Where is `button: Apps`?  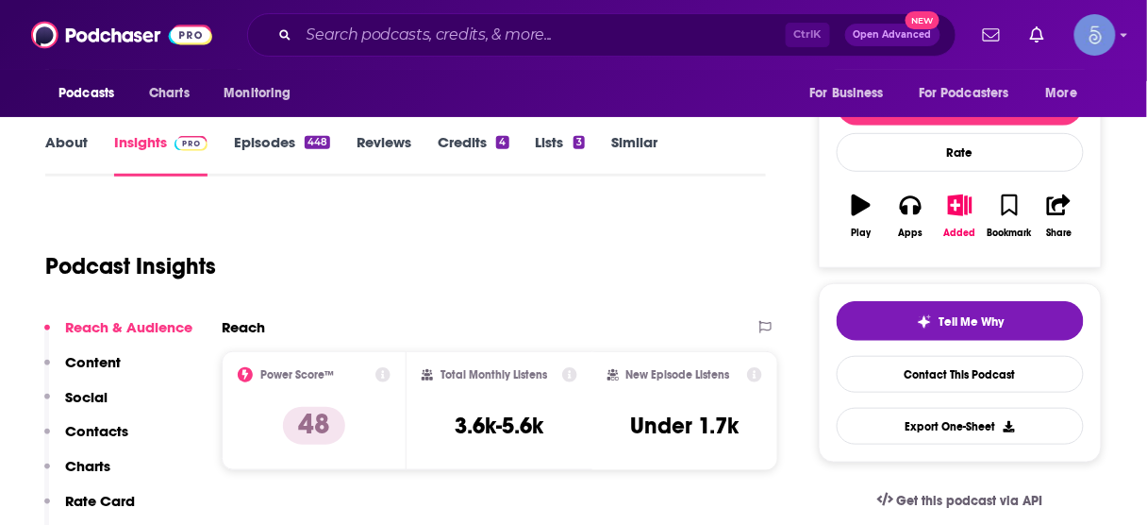 button: Apps is located at coordinates (910, 216).